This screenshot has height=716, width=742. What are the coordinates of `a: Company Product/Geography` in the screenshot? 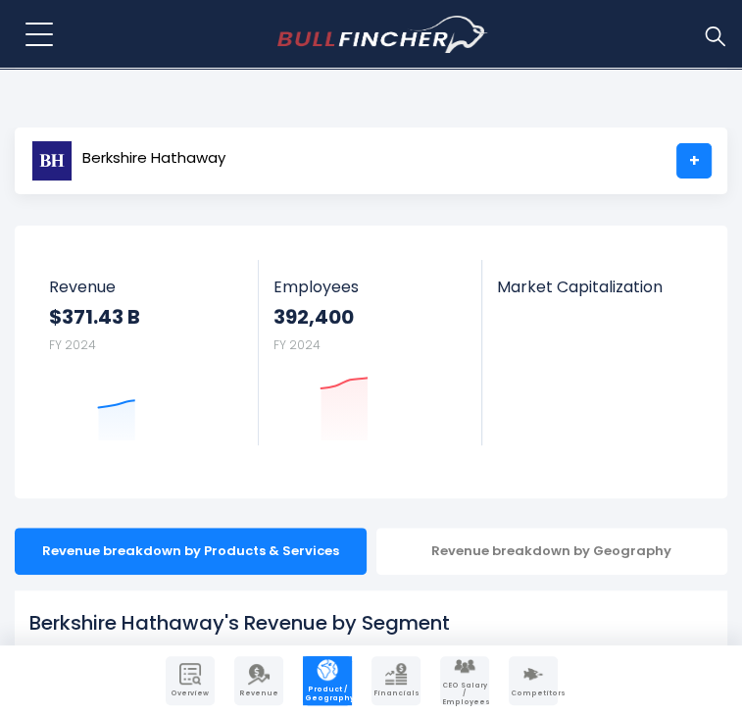 It's located at (327, 680).